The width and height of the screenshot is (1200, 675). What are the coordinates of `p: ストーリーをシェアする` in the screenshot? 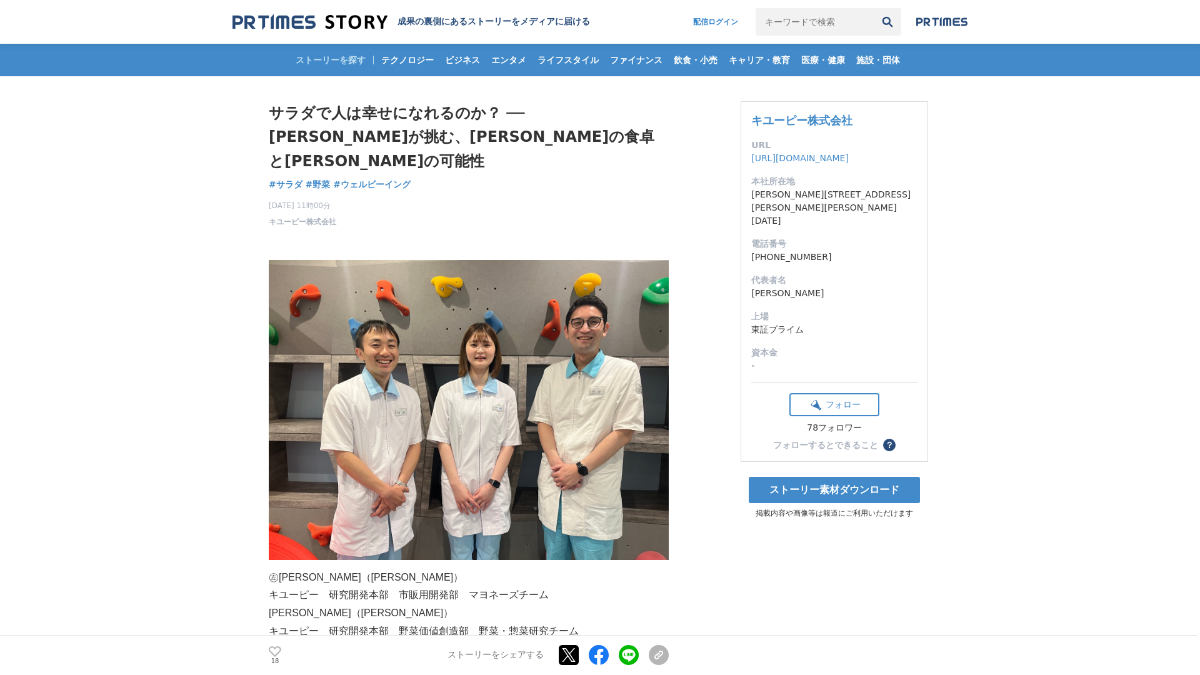 It's located at (495, 655).